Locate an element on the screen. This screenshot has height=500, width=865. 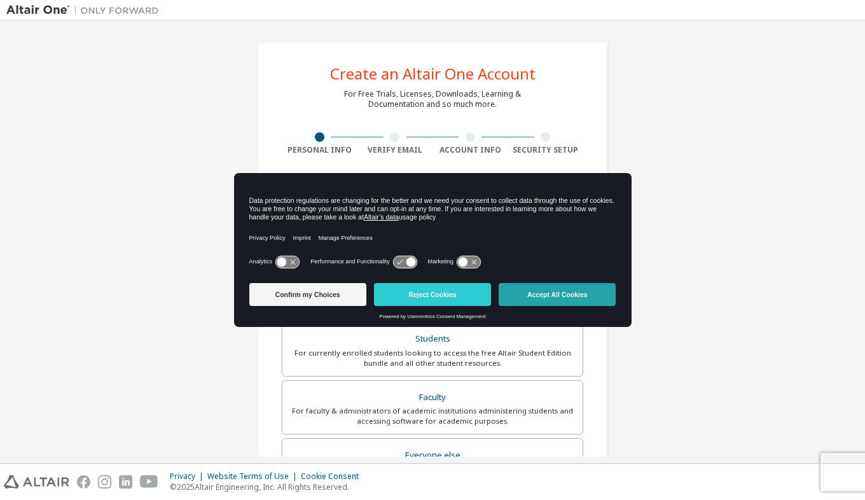
div: For faculty & administrators of academic institutions administering students and accessing softwa... is located at coordinates (433, 416).